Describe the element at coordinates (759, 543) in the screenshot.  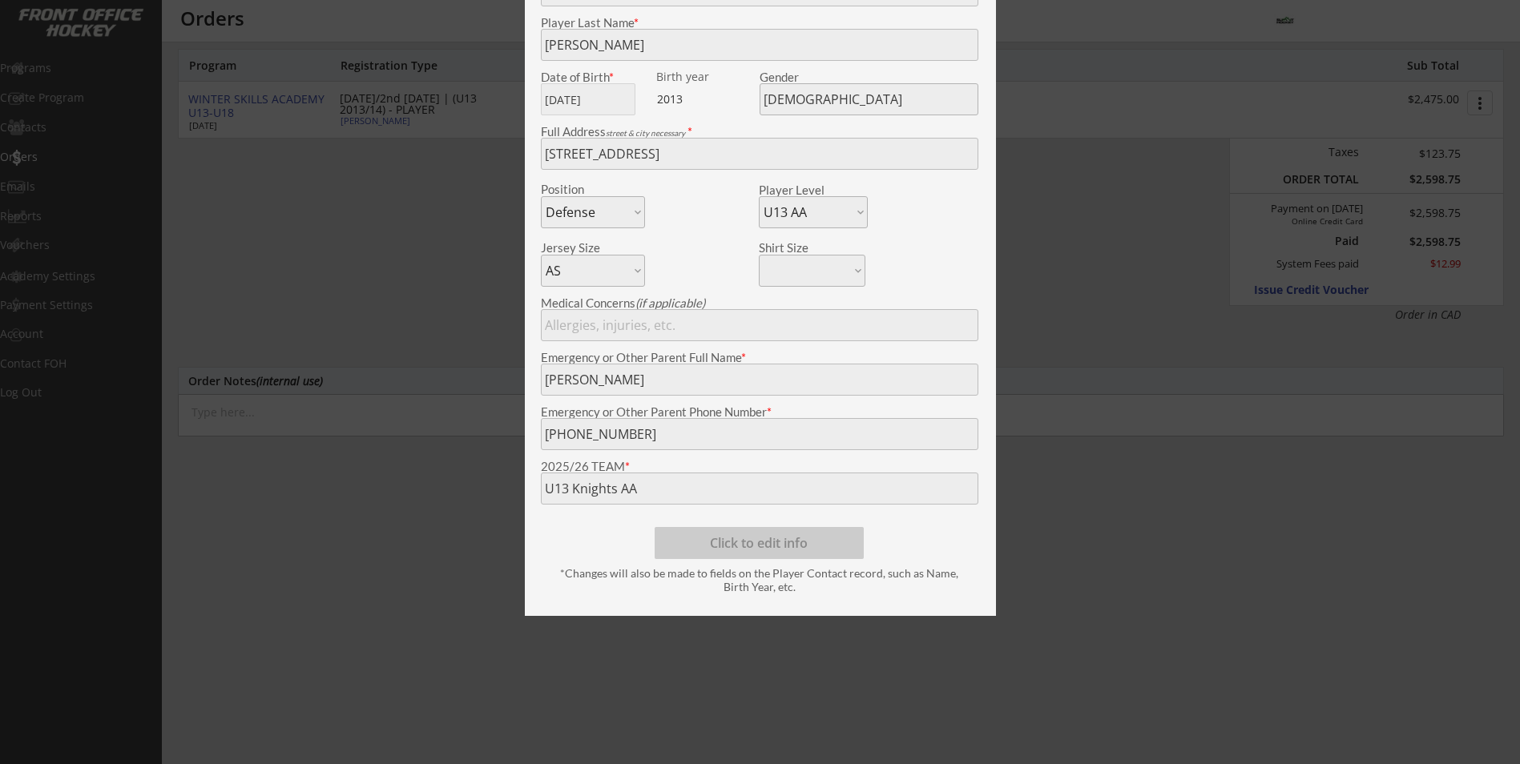
I see `button: Click to edit info` at that location.